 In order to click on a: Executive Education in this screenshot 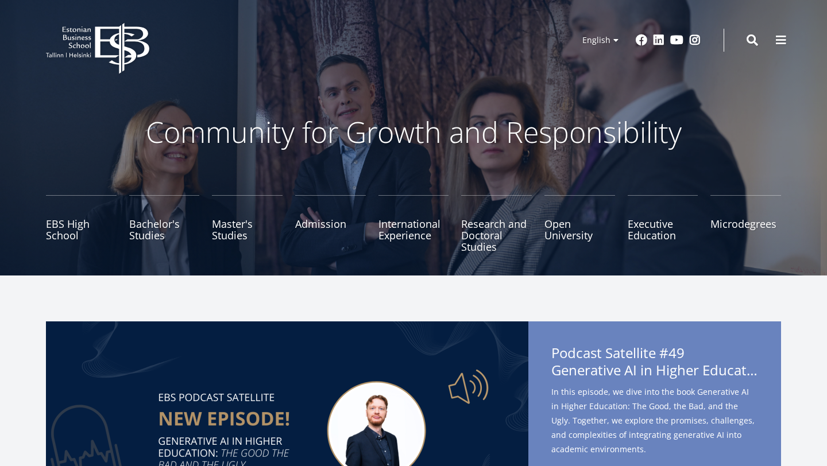, I will do `click(663, 224)`.